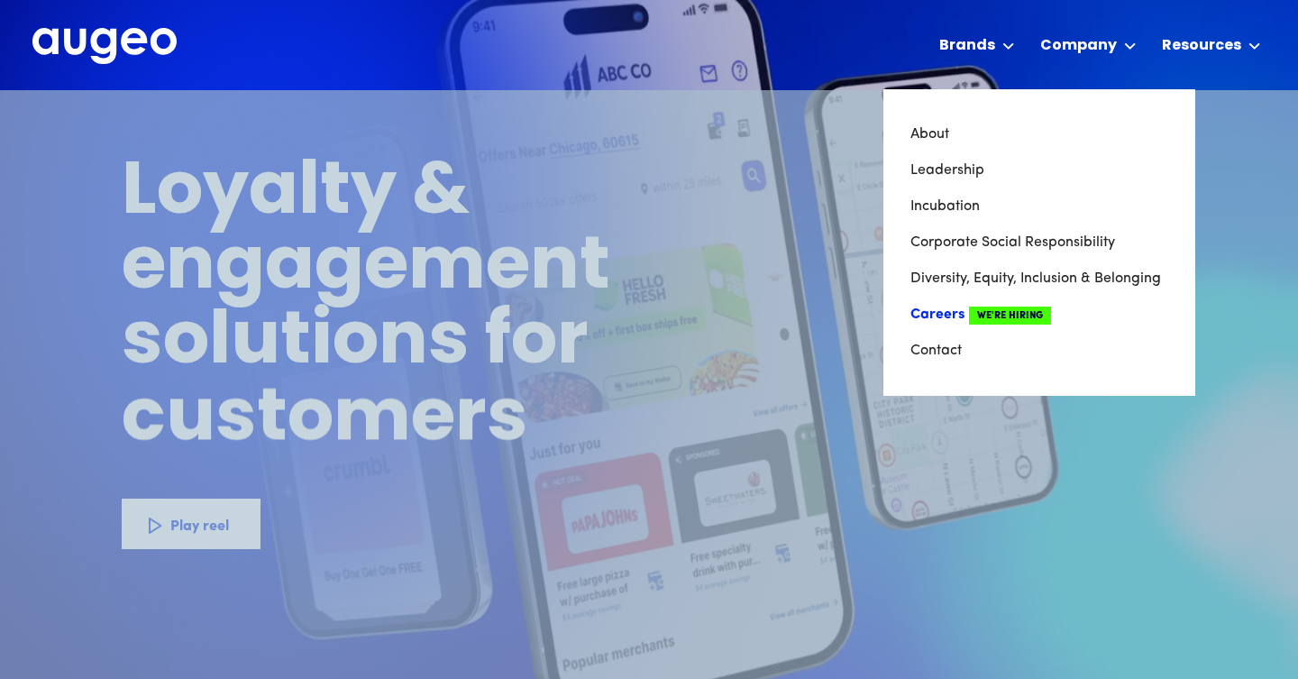 The height and width of the screenshot is (679, 1298). Describe the element at coordinates (105, 46) in the screenshot. I see `img: Augeo's full logo in white.` at that location.